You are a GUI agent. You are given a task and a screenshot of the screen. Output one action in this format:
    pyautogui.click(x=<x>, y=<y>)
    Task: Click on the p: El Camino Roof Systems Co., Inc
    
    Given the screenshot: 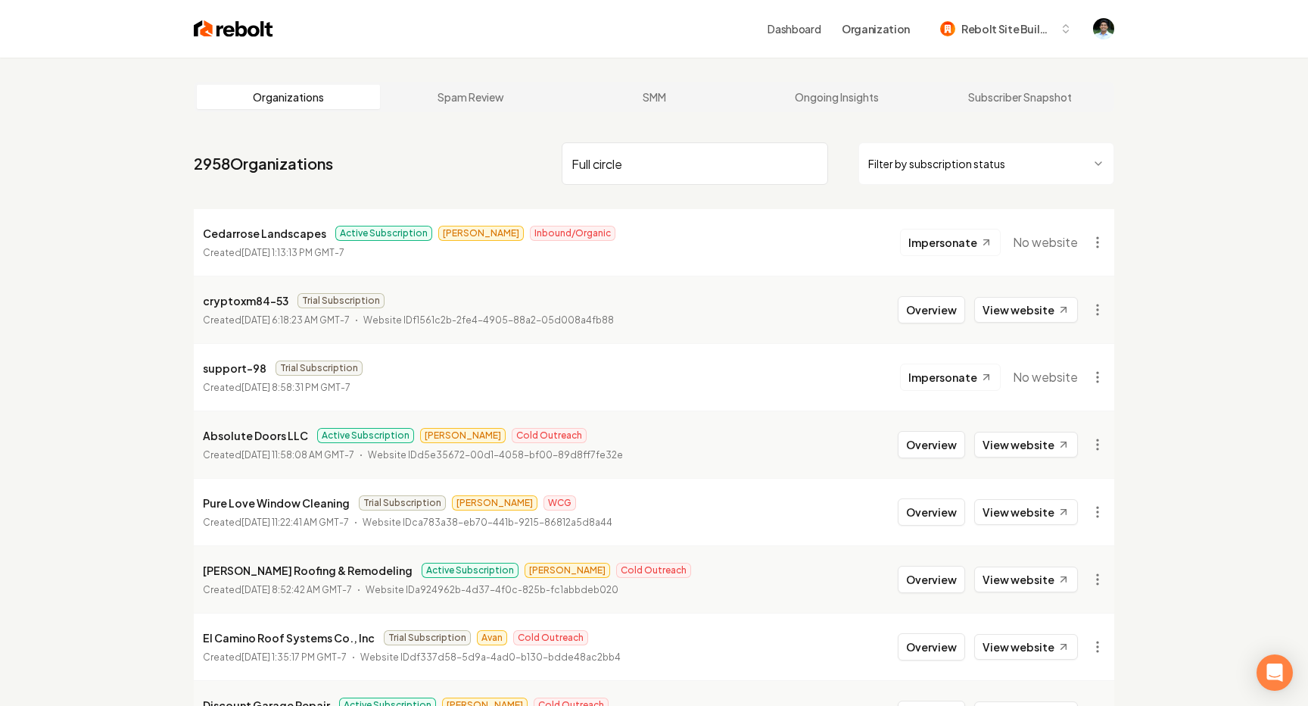 What is the action you would take?
    pyautogui.click(x=288, y=638)
    